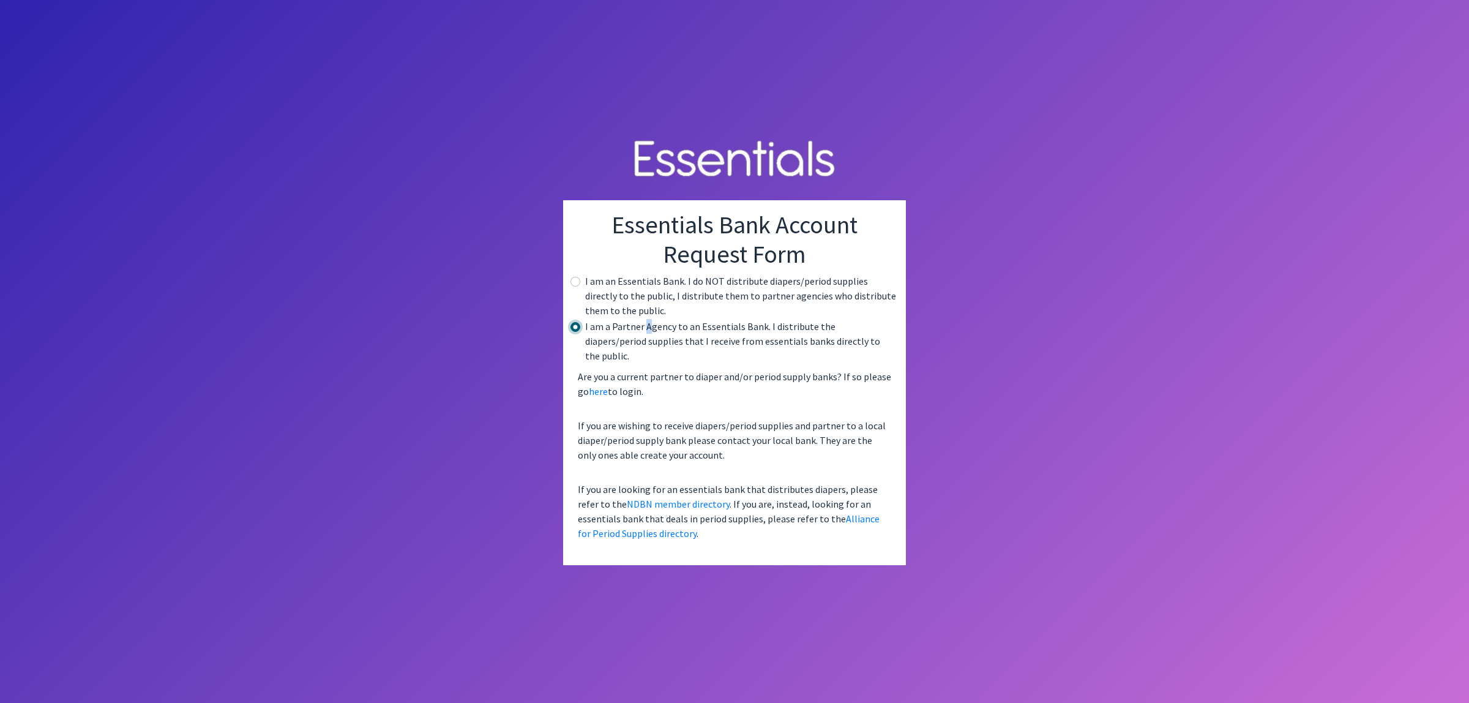 This screenshot has width=1469, height=703. Describe the element at coordinates (728, 526) in the screenshot. I see `a: Alliance for Period Supplies directory` at that location.